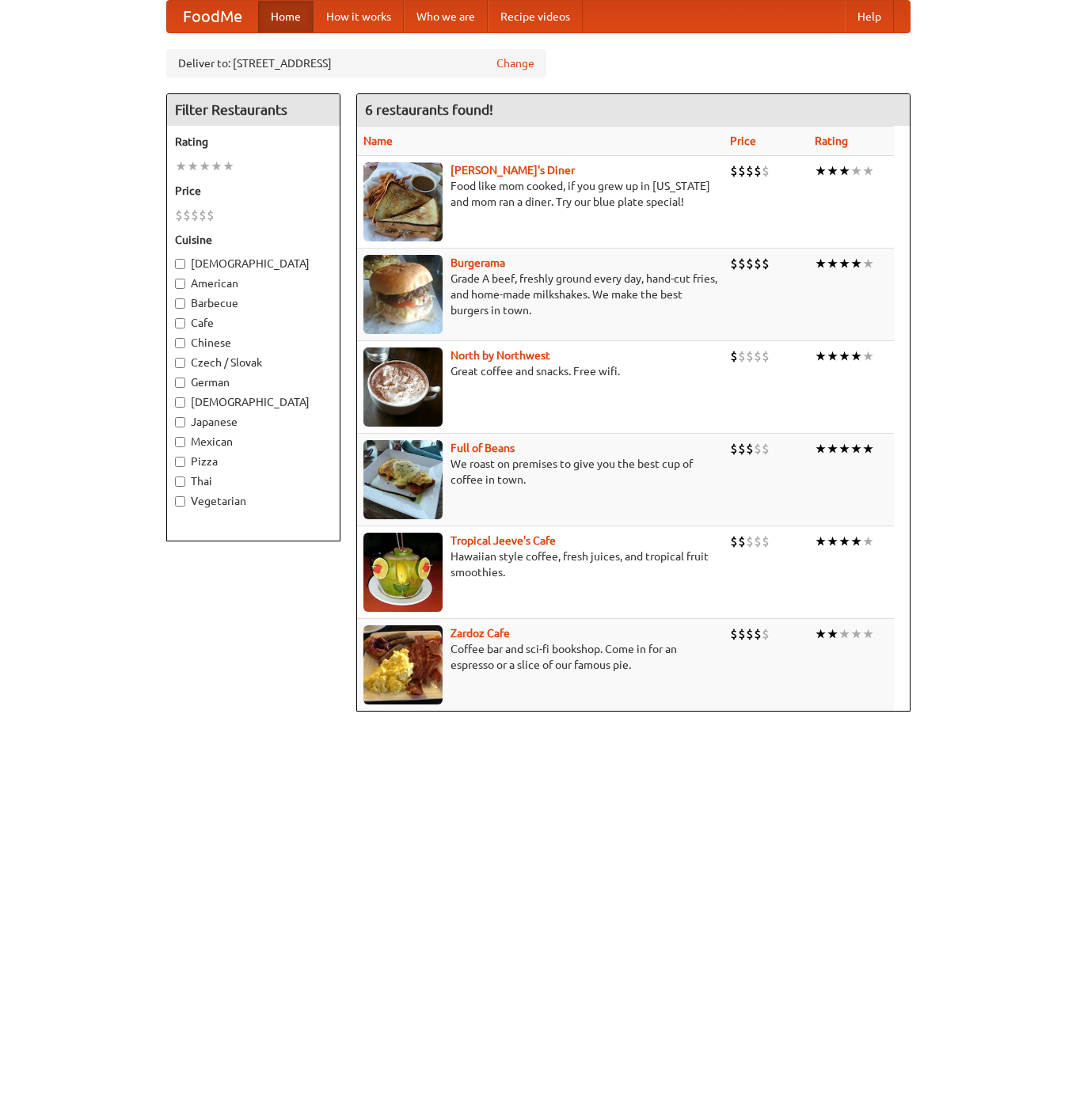 This screenshot has width=1076, height=1120. I want to click on a: Home, so click(285, 16).